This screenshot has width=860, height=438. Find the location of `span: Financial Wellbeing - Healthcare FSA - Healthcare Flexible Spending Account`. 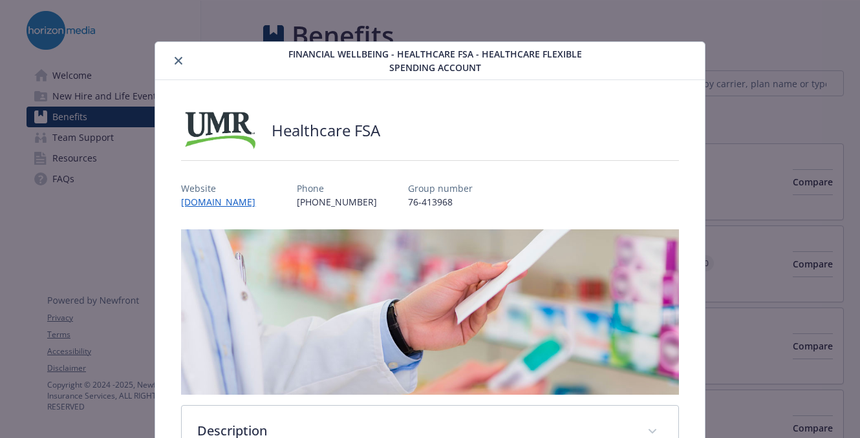

span: Financial Wellbeing - Healthcare FSA - Healthcare Flexible Spending Account is located at coordinates (435, 61).